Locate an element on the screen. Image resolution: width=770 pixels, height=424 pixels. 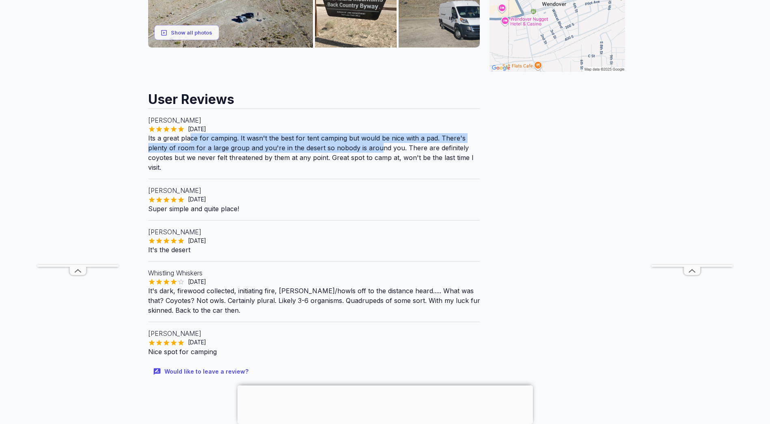
p: Nice spot for camping is located at coordinates (314, 352).